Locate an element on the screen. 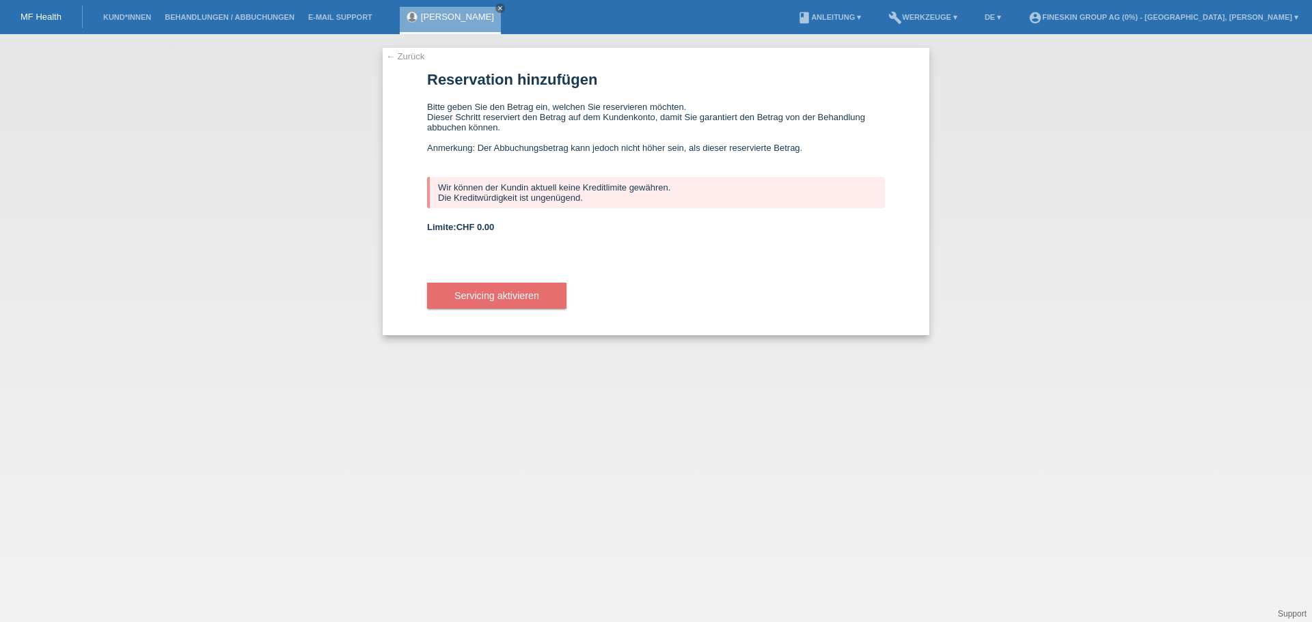  a: Kund*innen is located at coordinates (127, 17).